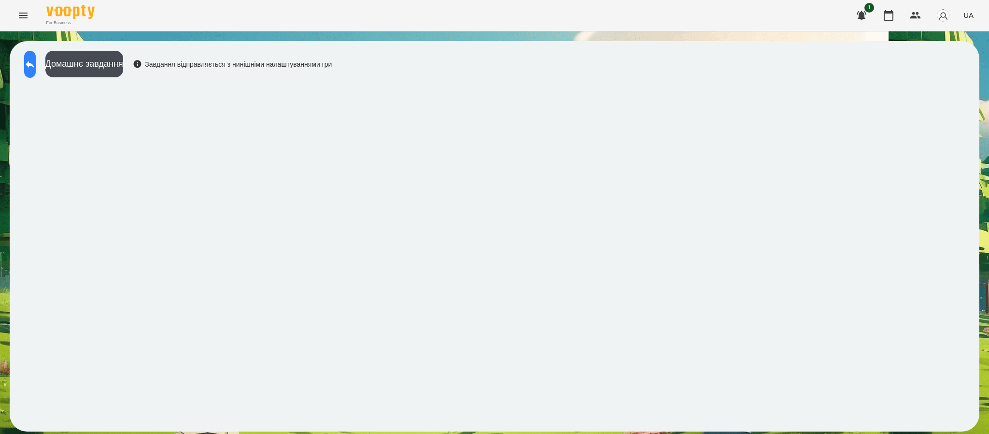  I want to click on span: For Business, so click(70, 23).